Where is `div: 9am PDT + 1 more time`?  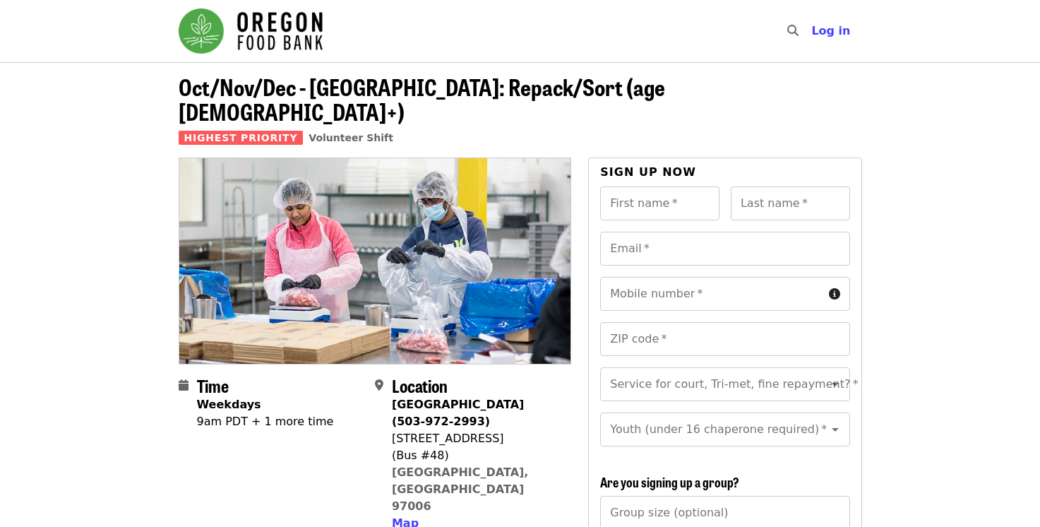
div: 9am PDT + 1 more time is located at coordinates (266, 422).